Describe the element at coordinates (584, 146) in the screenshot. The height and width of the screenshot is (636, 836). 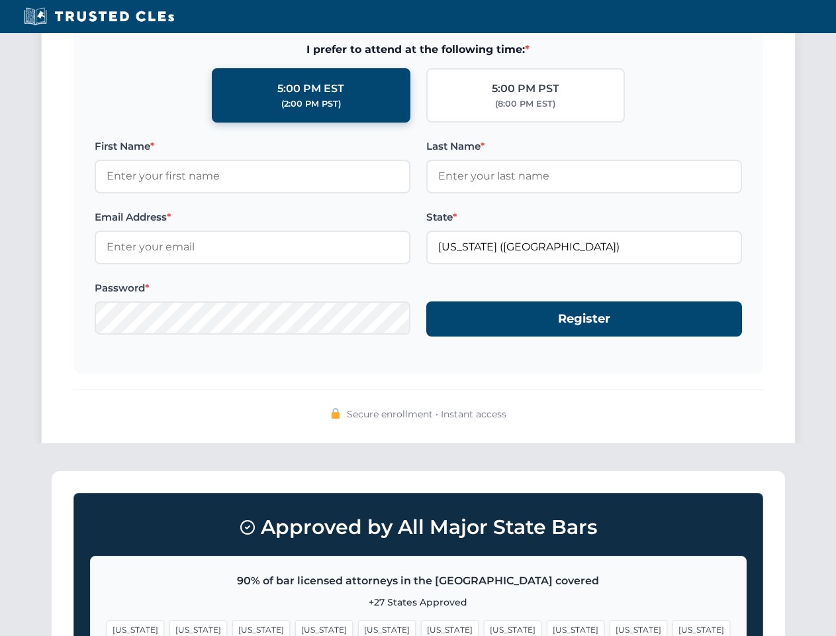
I see `label: Last Name` at that location.